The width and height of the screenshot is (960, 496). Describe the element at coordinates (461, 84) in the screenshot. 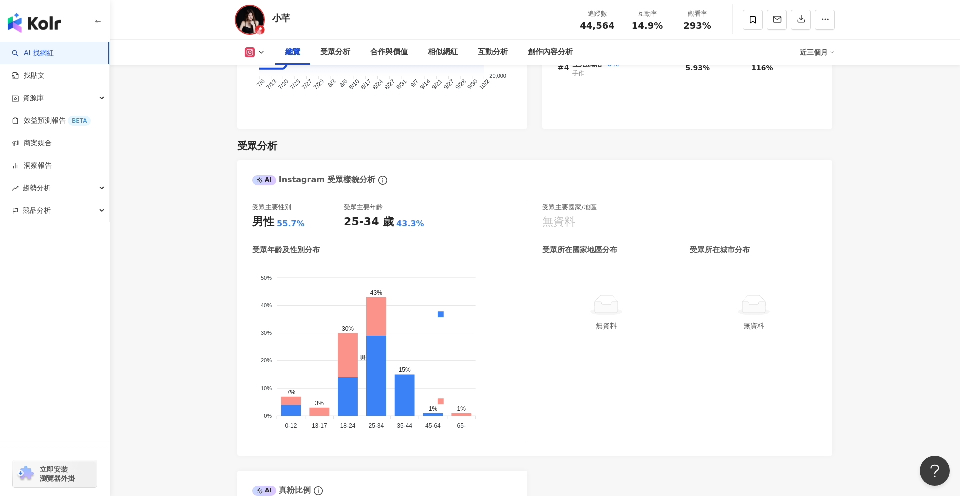

I see `tspan: 9/28` at that location.